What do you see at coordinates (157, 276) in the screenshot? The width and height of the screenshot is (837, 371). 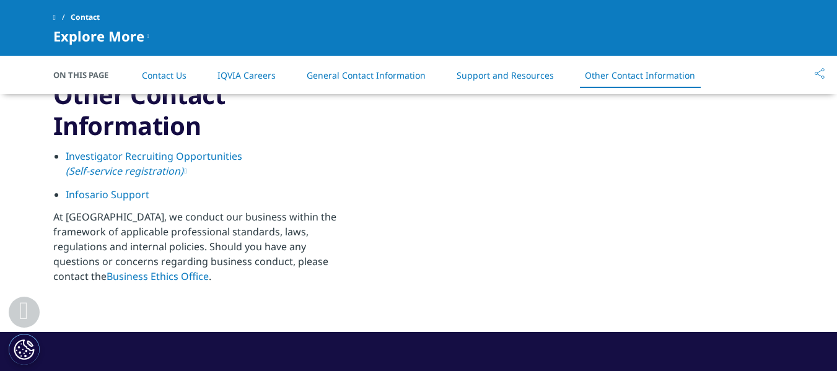 I see `a: Business Ethics Office` at bounding box center [157, 276].